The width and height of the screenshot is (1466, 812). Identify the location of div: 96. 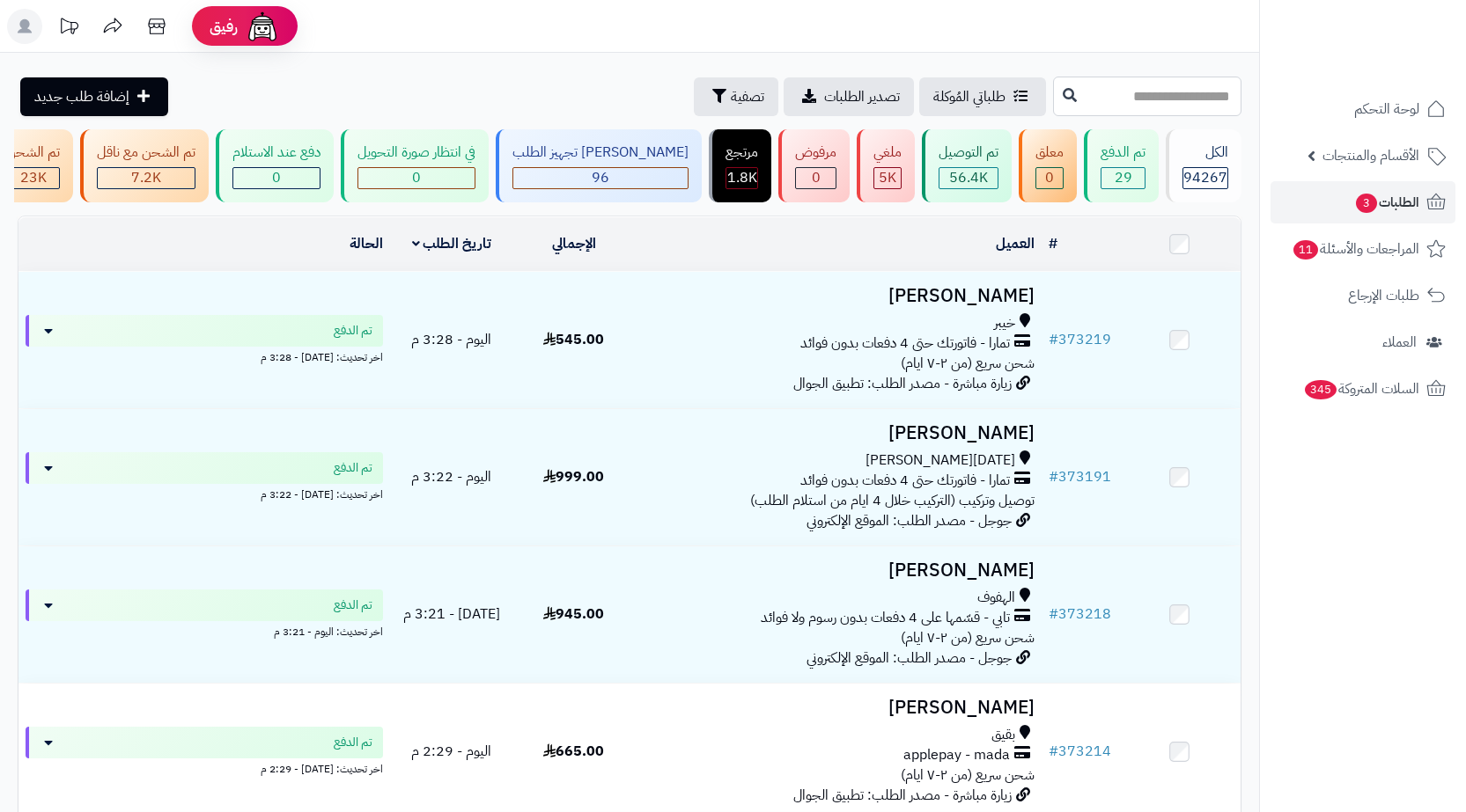
(601, 178).